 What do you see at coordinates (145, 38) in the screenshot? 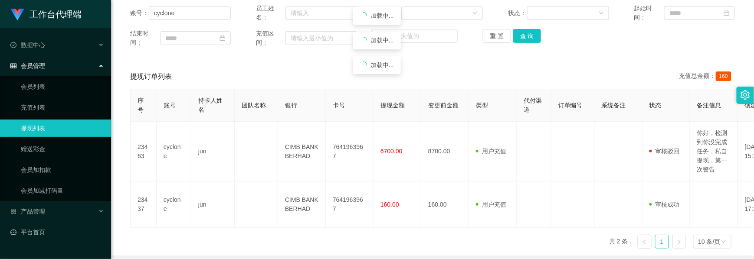
I see `span: 结束时间：` at bounding box center [145, 38].